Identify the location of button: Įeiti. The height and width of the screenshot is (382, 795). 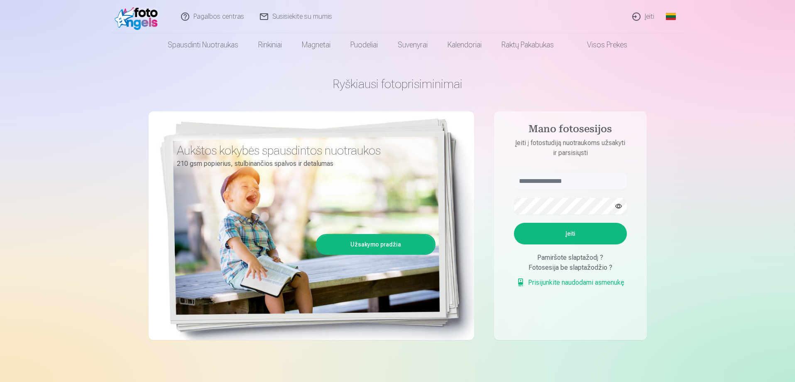
(571, 233).